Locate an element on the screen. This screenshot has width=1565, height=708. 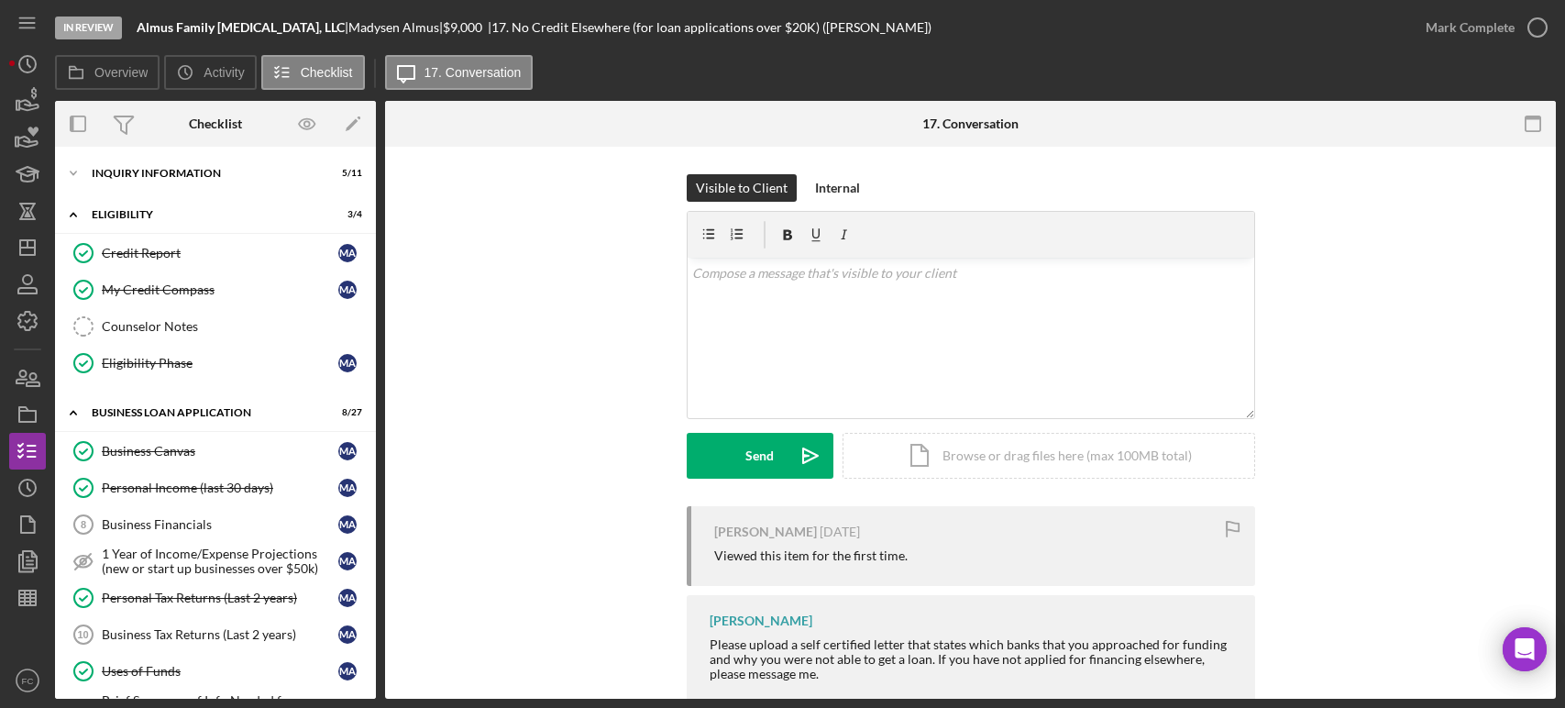
div: 17. Conversation is located at coordinates (970, 124).